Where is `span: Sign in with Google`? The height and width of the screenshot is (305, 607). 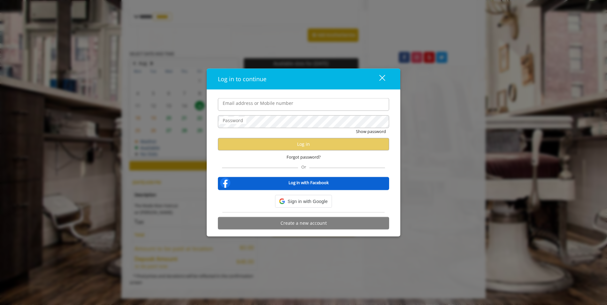
span: Sign in with Google is located at coordinates (307, 201).